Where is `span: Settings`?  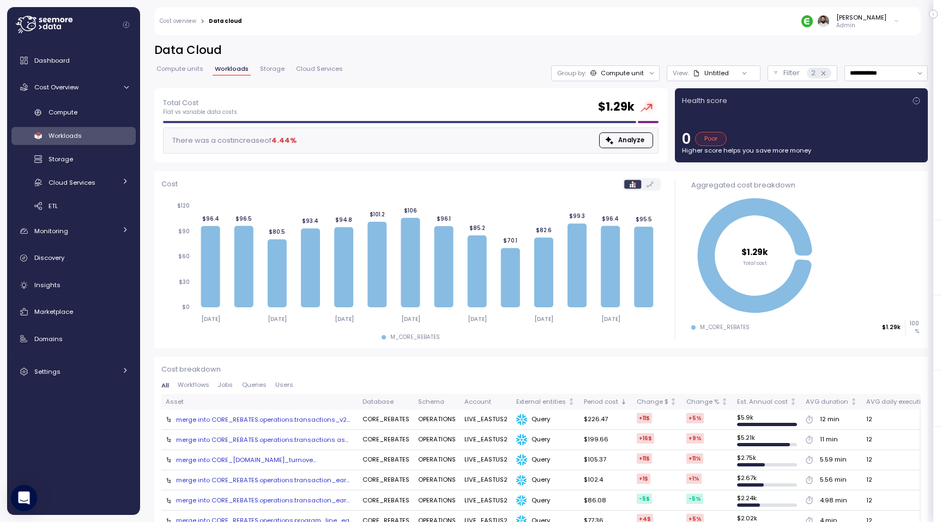
span: Settings is located at coordinates (47, 372).